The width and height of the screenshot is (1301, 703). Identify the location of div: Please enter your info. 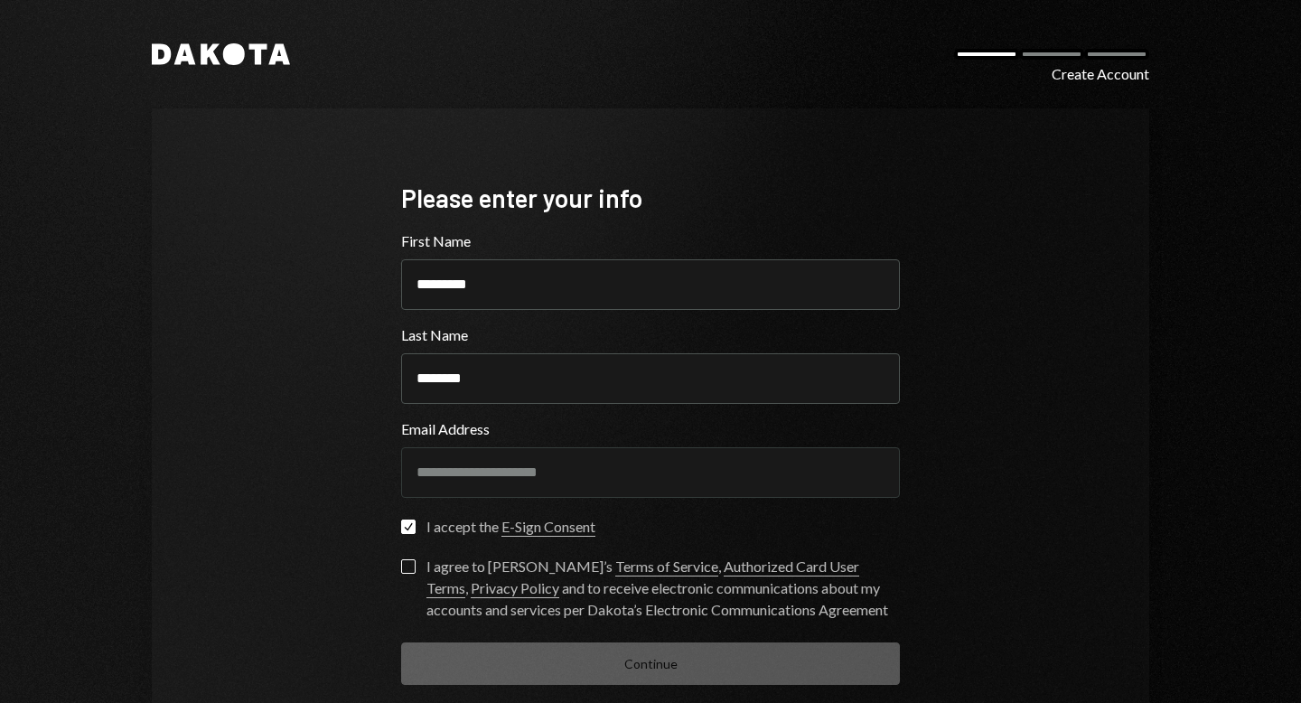
(650, 198).